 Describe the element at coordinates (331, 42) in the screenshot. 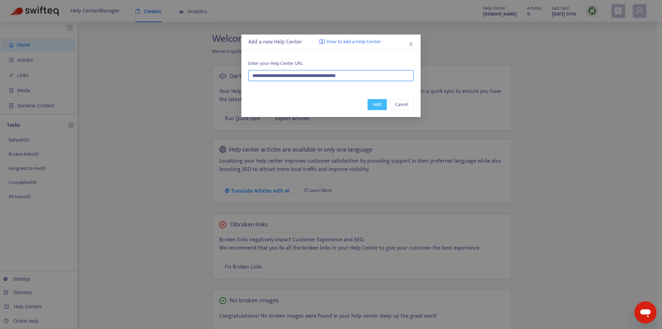

I see `div: Add a new Help Center` at that location.